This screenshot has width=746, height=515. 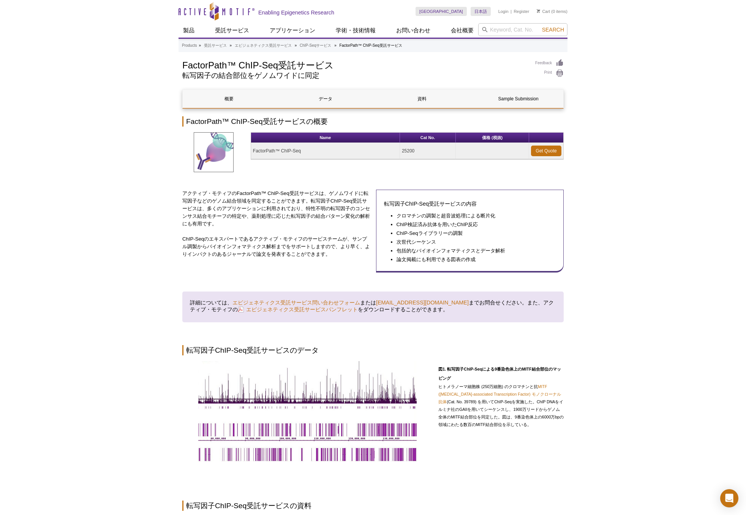 I want to click on img: Your Cart, so click(x=538, y=11).